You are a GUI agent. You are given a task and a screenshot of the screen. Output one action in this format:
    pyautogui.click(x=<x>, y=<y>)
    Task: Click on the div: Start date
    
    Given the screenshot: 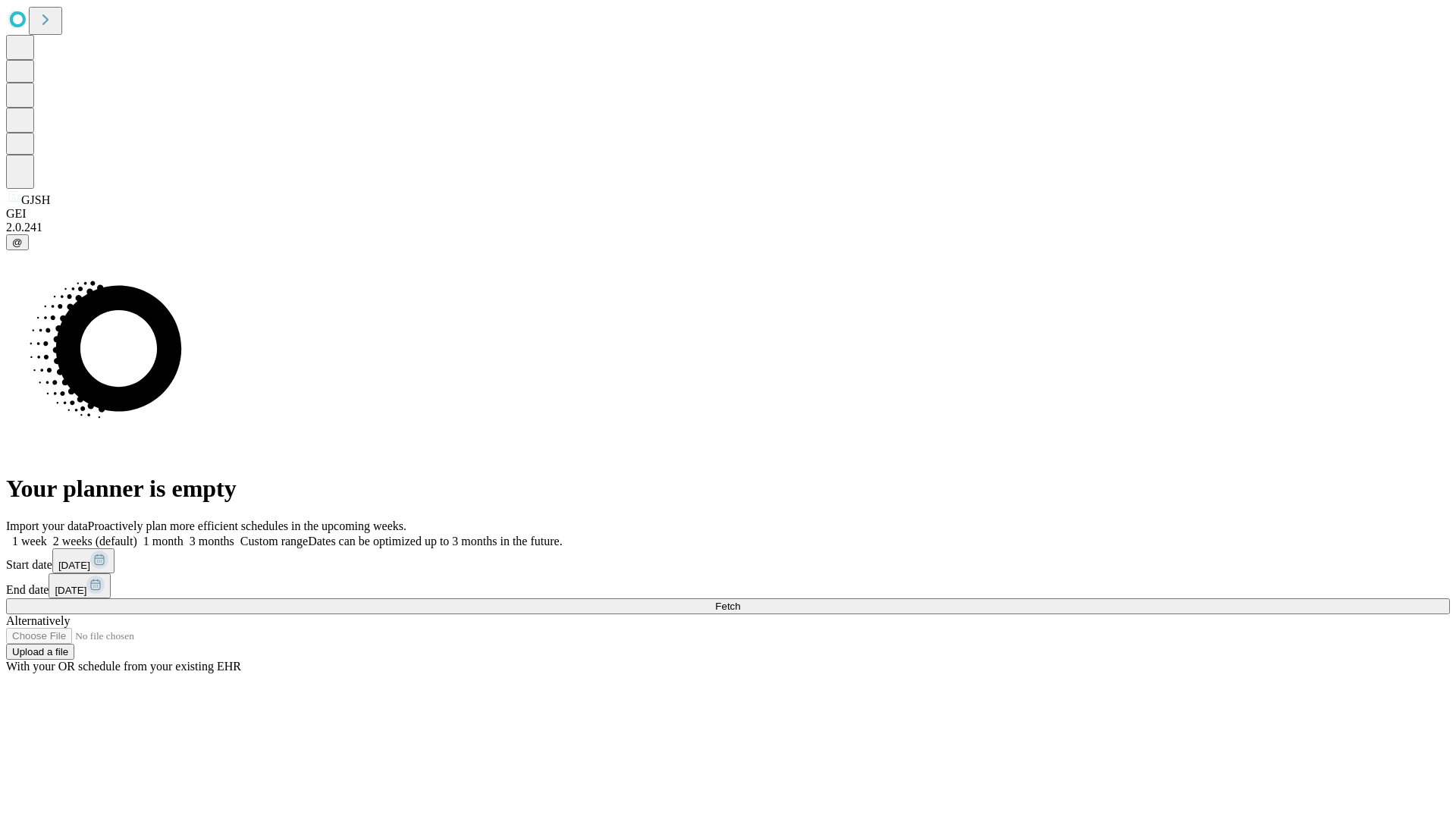 What is the action you would take?
    pyautogui.click(x=728, y=560)
    